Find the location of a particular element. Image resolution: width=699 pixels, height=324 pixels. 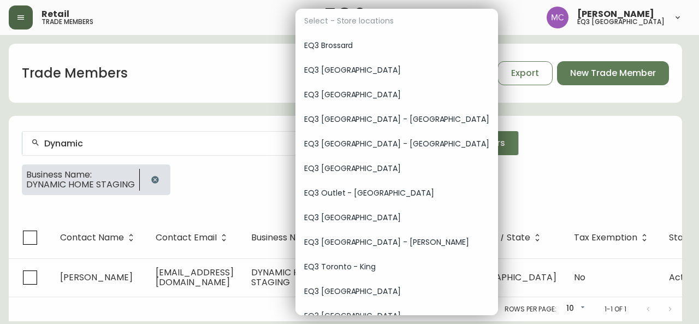

span: EQ3 Toronto - King is located at coordinates (397, 267).